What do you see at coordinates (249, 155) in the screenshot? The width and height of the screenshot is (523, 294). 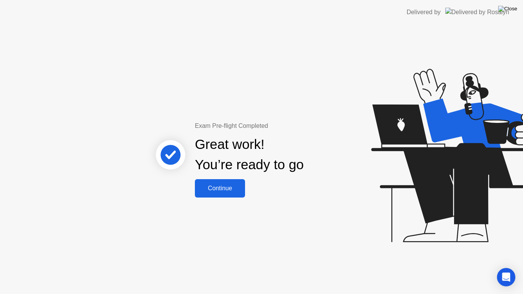 I see `div: Great work! You’re ready to go` at bounding box center [249, 155].